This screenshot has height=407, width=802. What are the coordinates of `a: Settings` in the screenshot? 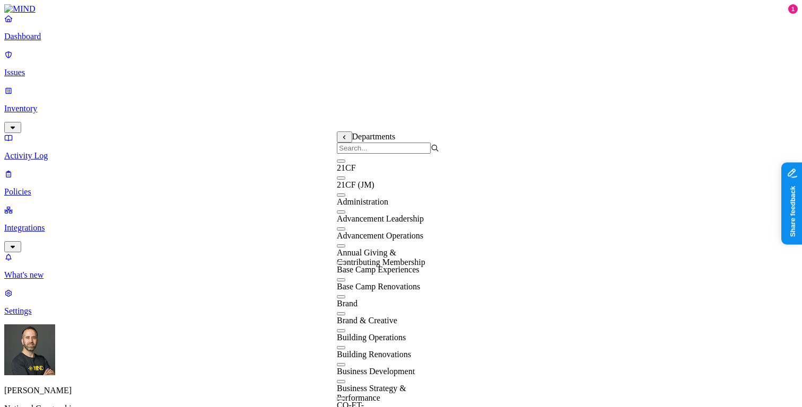 It's located at (401, 302).